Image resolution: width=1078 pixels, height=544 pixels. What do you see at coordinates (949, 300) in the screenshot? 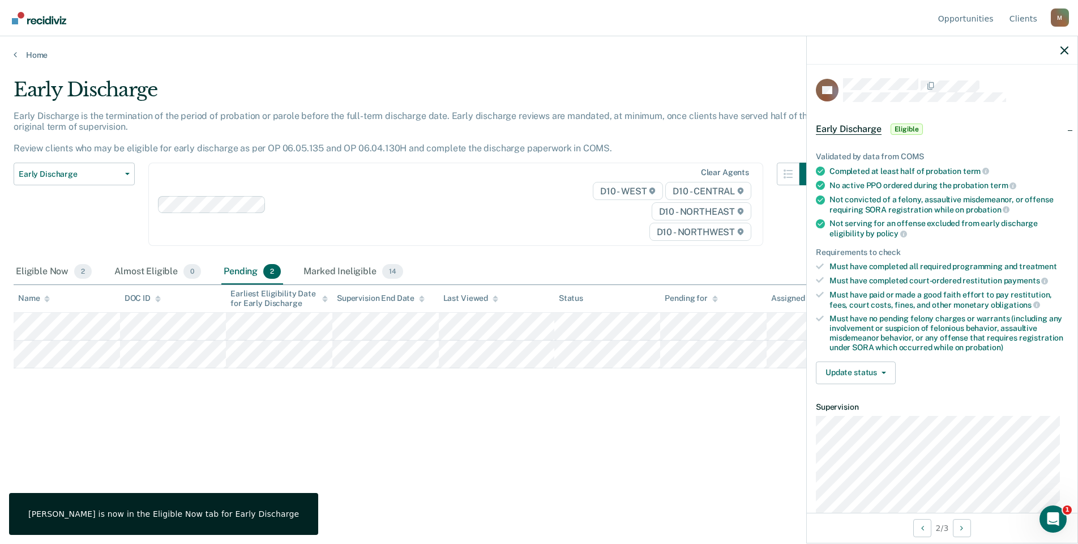
I see `div: Must have paid or made a good faith effort to pay restitution, fees, court costs, fines, and othe...` at bounding box center [949, 300].